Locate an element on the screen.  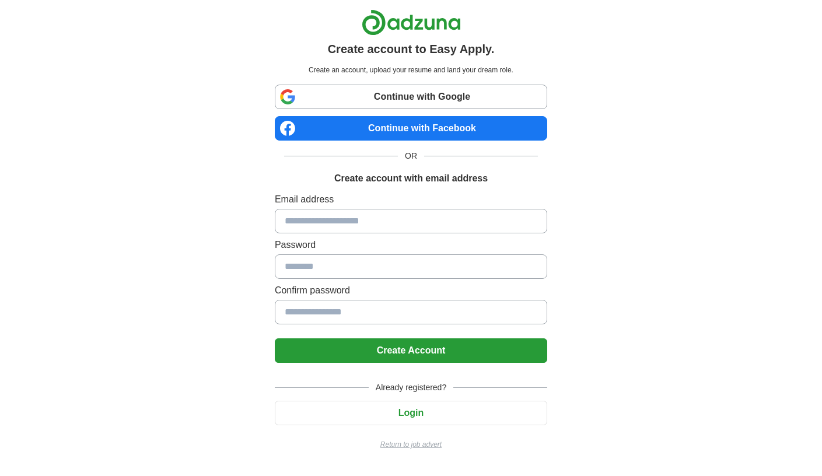
span: OR is located at coordinates (411, 156).